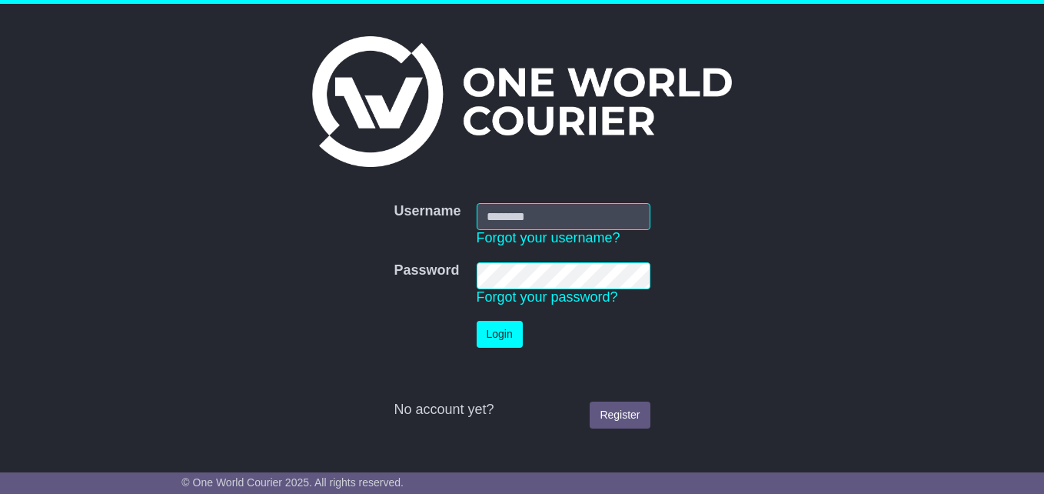 This screenshot has height=494, width=1044. What do you see at coordinates (548, 238) in the screenshot?
I see `a: Forgot your username?` at bounding box center [548, 238].